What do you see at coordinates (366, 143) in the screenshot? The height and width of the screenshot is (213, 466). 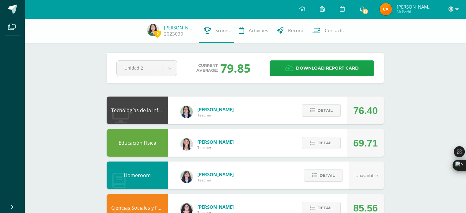 I see `div: 69.71` at bounding box center [366, 143].